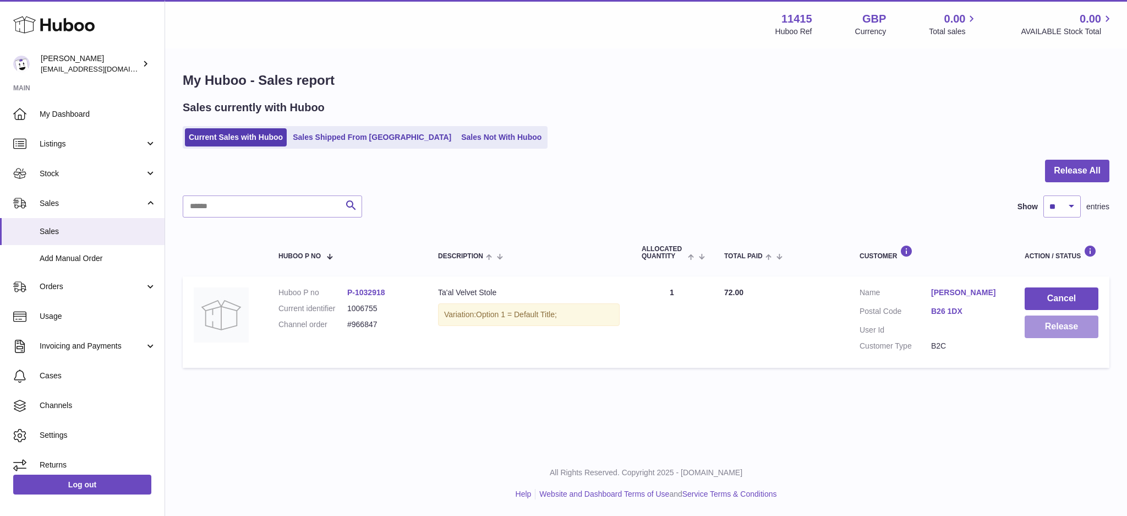  Describe the element at coordinates (672, 322) in the screenshot. I see `td: 1` at that location.